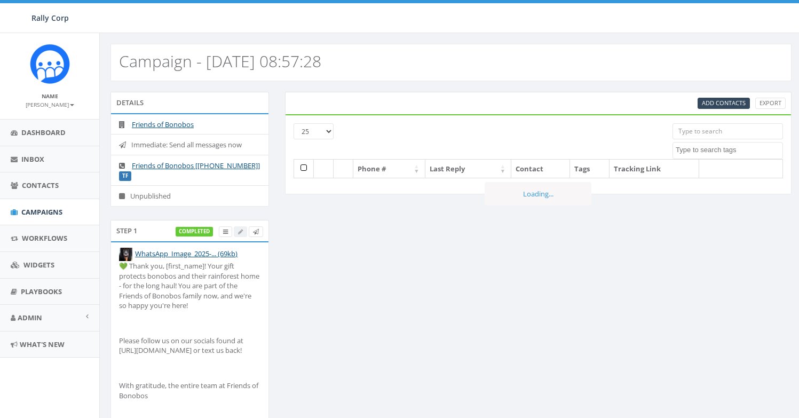  I want to click on span: Workflows, so click(44, 238).